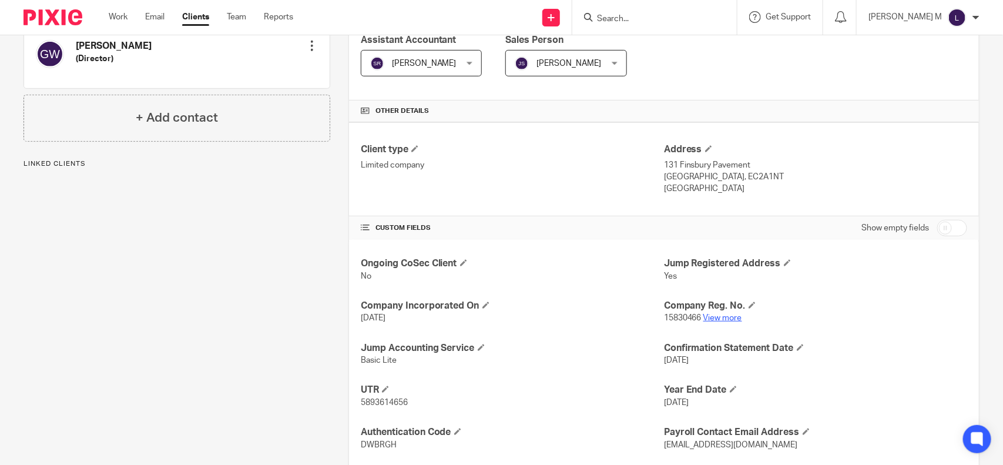 This screenshot has height=465, width=1003. I want to click on span: Sales Person, so click(534, 40).